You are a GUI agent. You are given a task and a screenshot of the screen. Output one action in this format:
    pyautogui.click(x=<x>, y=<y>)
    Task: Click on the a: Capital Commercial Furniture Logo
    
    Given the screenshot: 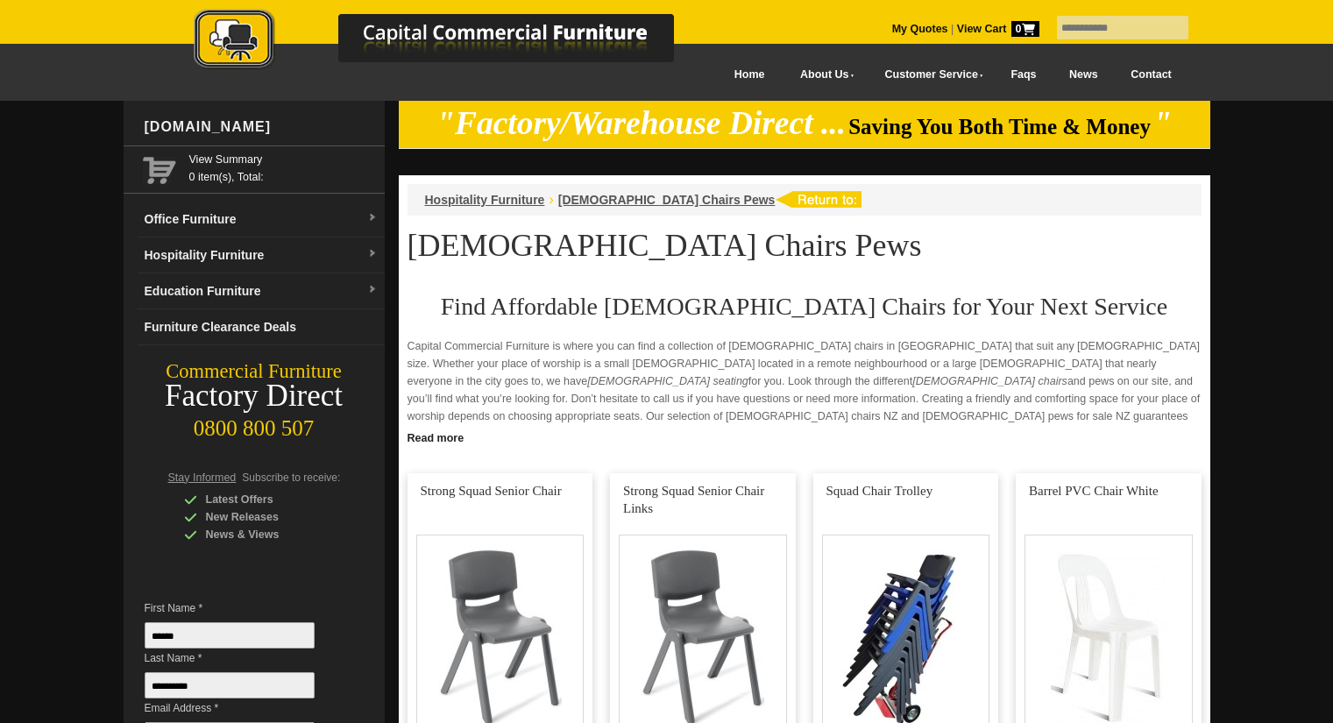 What is the action you would take?
    pyautogui.click(x=452, y=43)
    